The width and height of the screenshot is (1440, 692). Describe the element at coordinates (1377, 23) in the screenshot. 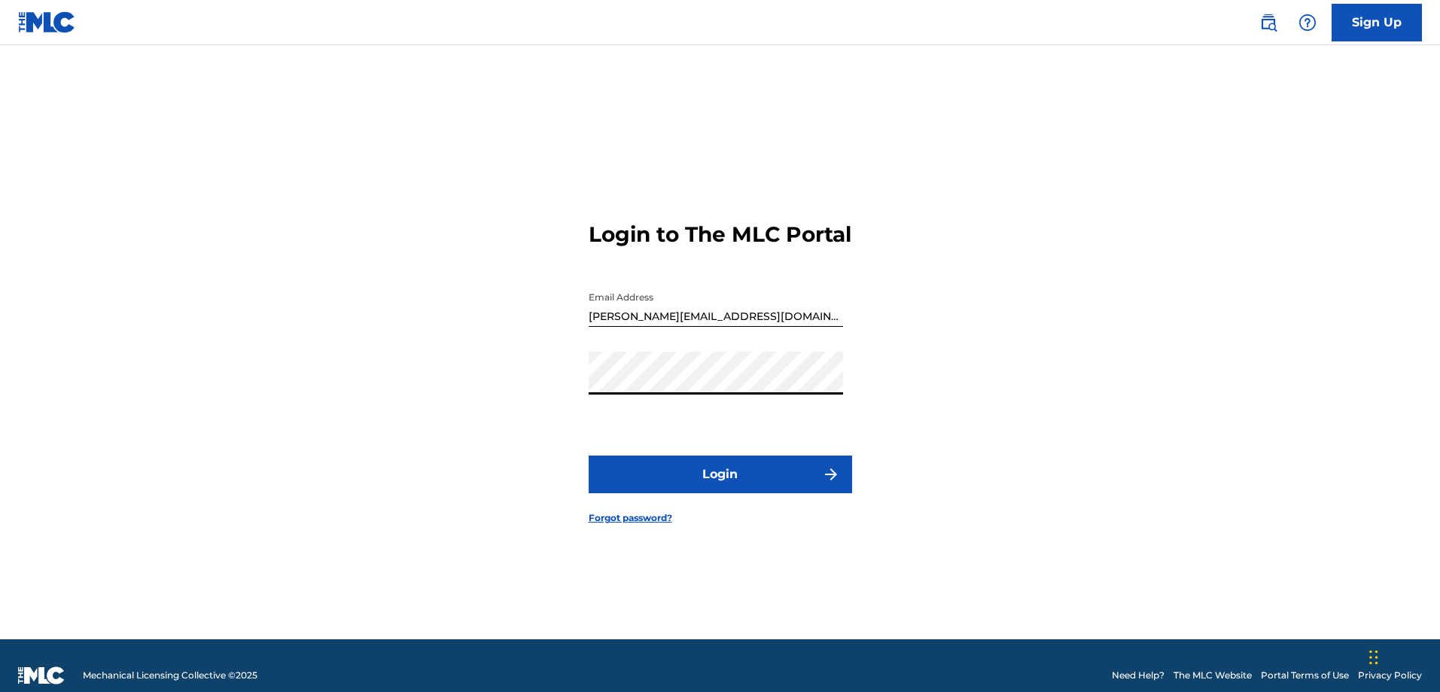

I see `a: Sign Up` at that location.